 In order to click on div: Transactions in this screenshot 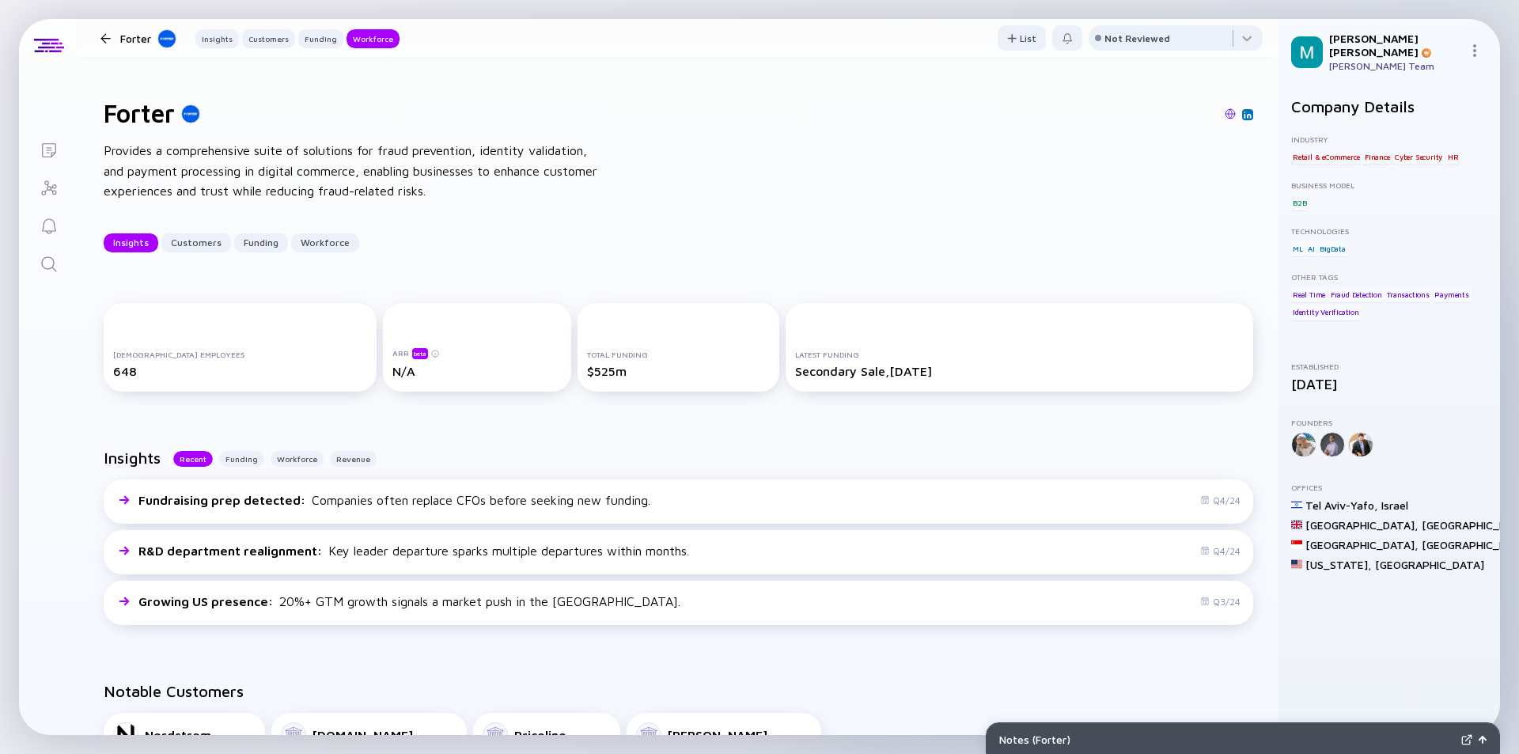, I will do `click(1408, 294)`.